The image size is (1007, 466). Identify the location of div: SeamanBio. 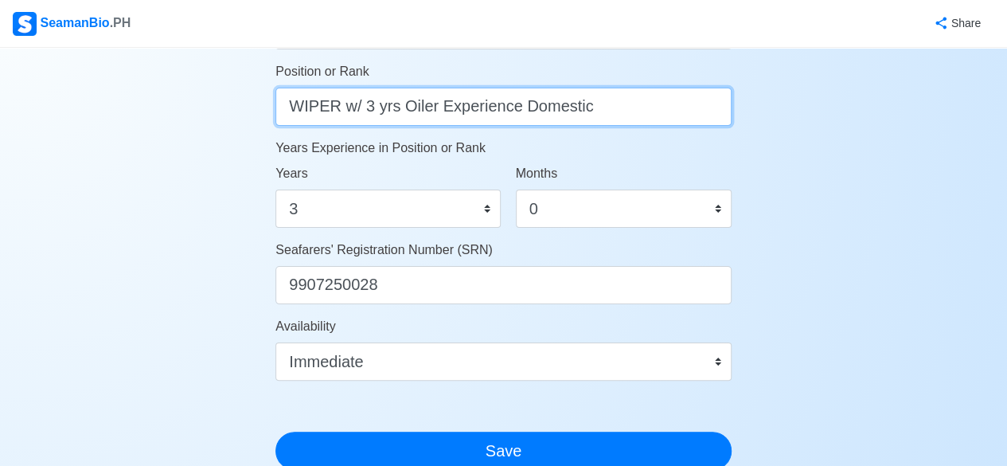
(72, 24).